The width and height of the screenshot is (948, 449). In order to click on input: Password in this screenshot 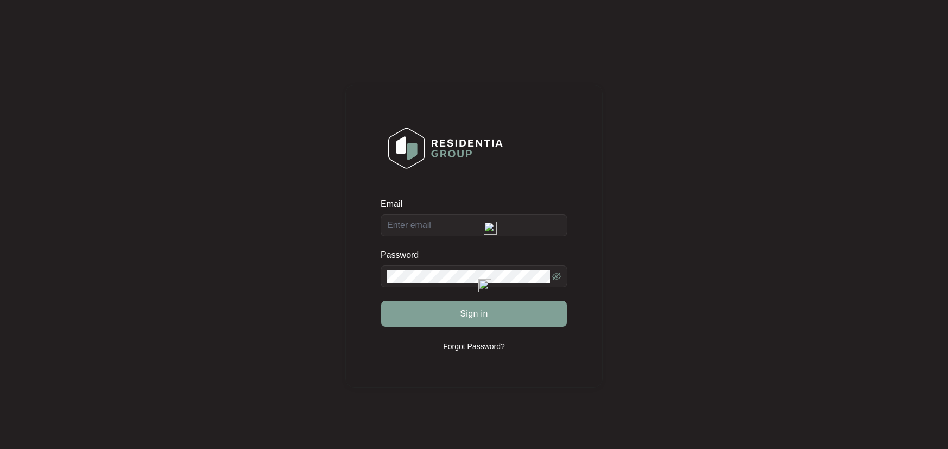, I will do `click(469, 276)`.